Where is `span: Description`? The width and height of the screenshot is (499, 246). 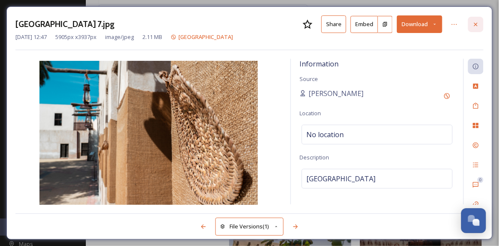
span: Description is located at coordinates (314, 157).